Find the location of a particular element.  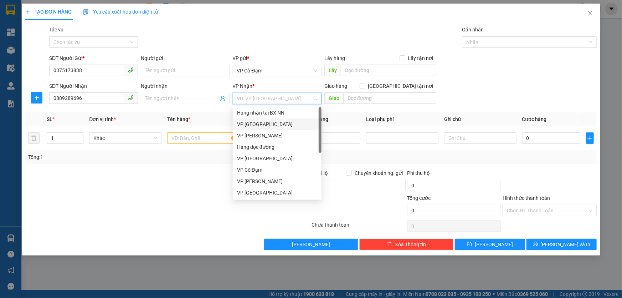

div: Phí thu hộ is located at coordinates (454, 174).